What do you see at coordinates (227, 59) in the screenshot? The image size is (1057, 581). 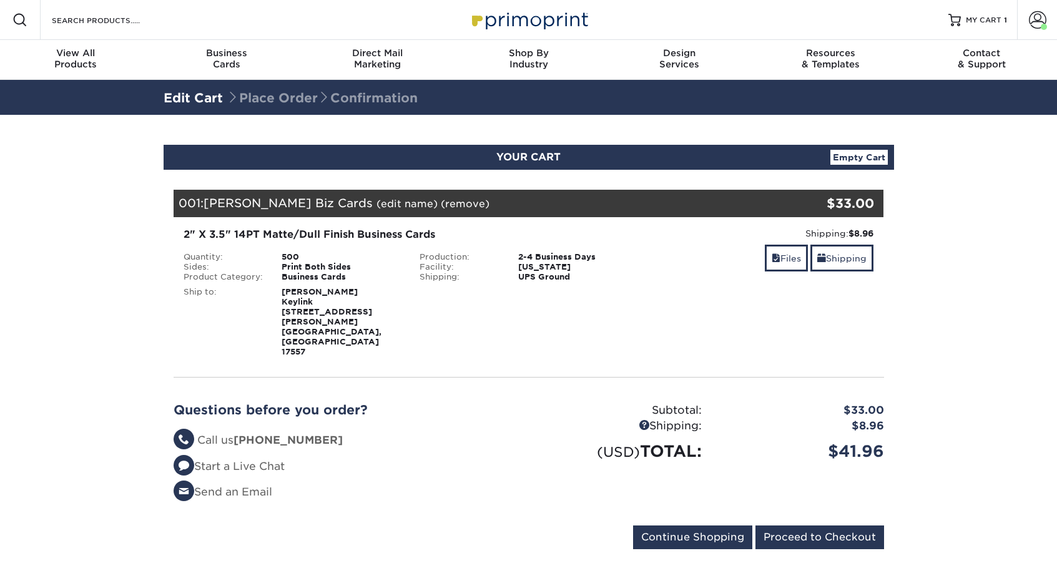 I see `div: Cards` at bounding box center [227, 59].